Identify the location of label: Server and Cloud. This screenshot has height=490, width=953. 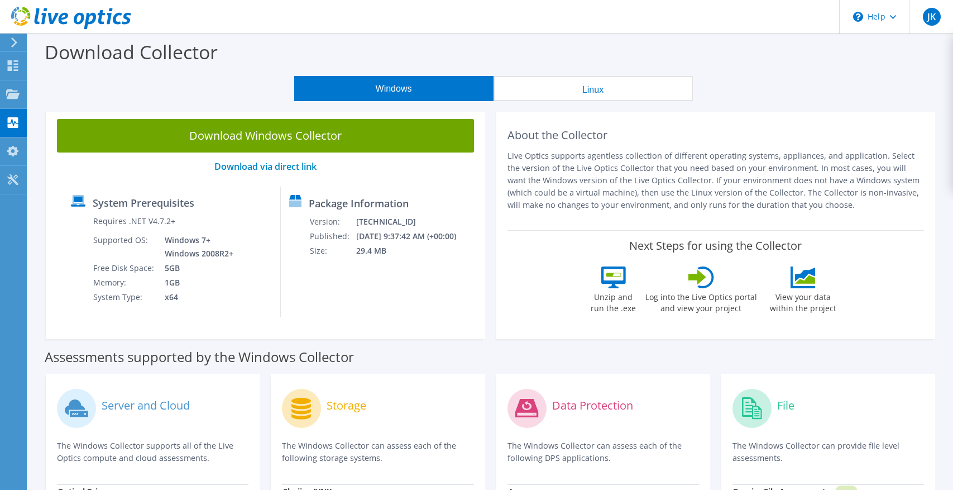
(146, 405).